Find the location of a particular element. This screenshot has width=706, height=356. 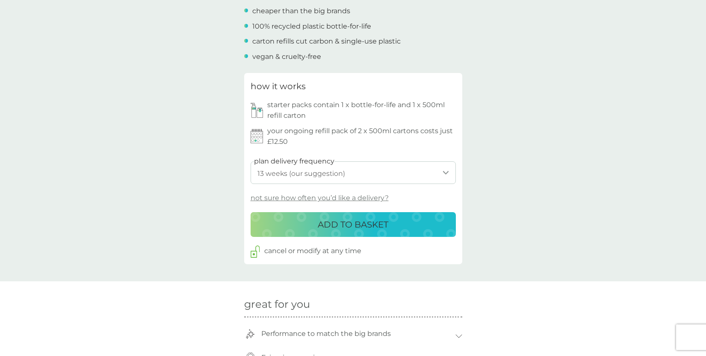

p: cheaper than the big brands is located at coordinates (301, 11).